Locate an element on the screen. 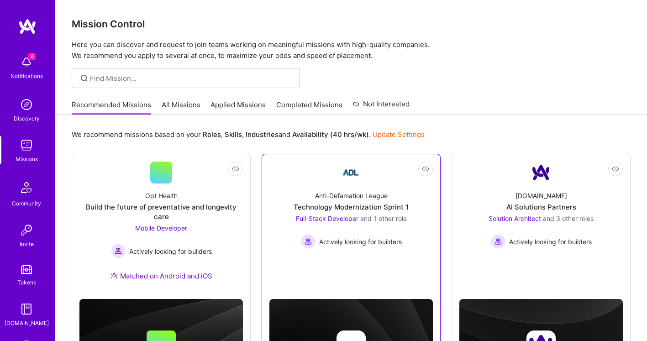 This screenshot has width=647, height=341. img: guide book is located at coordinates (26, 309).